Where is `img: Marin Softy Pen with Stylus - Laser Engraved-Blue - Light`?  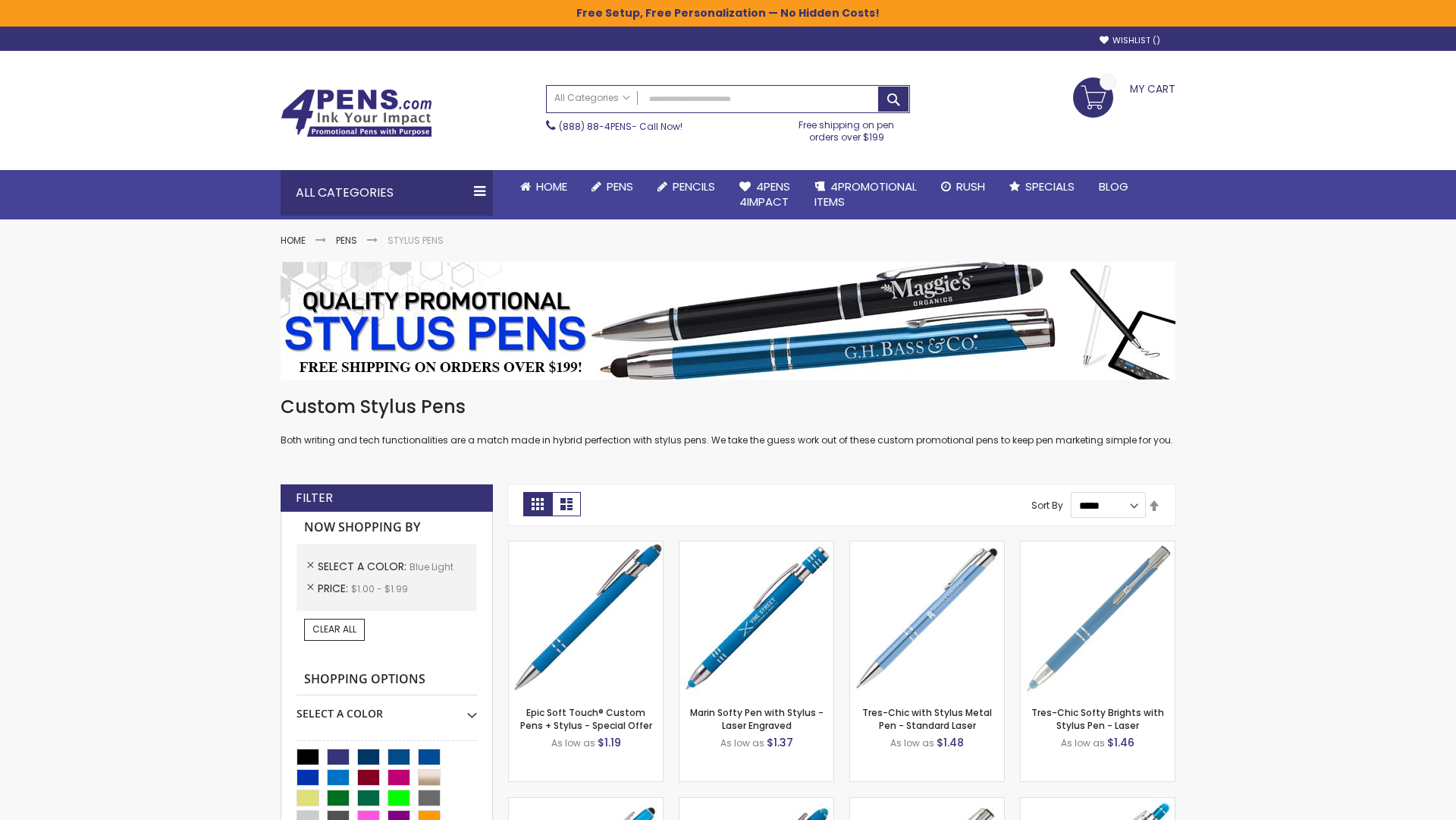 img: Marin Softy Pen with Stylus - Laser Engraved-Blue - Light is located at coordinates (756, 618).